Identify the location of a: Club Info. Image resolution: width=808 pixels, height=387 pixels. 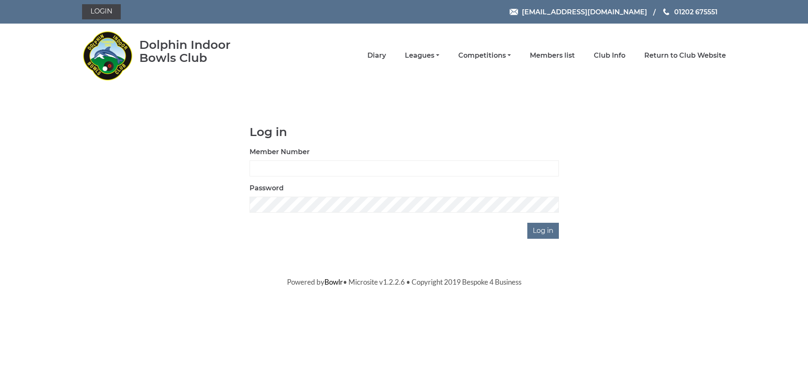
(609, 56).